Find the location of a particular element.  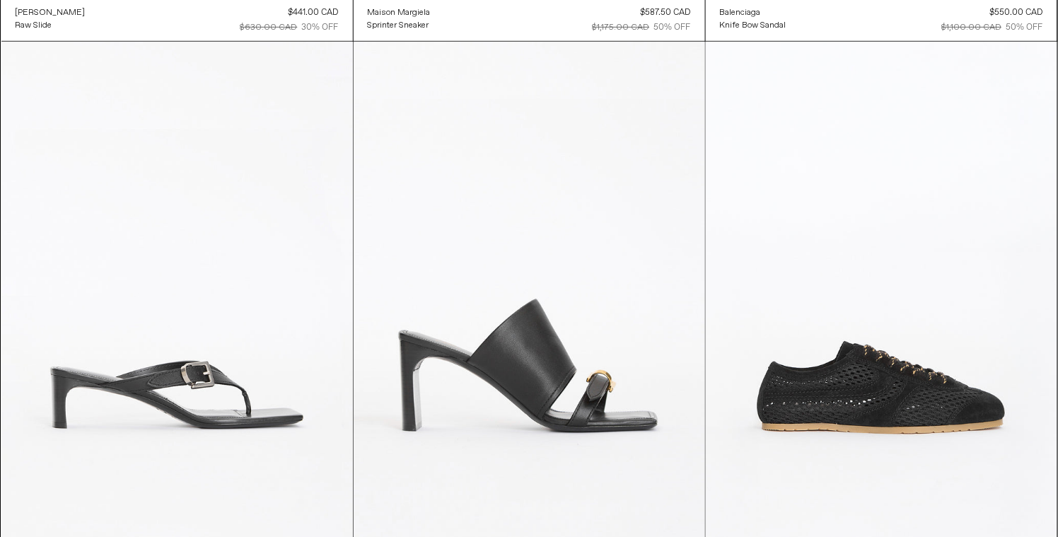

div: $1,100.00 CAD is located at coordinates (971, 28).